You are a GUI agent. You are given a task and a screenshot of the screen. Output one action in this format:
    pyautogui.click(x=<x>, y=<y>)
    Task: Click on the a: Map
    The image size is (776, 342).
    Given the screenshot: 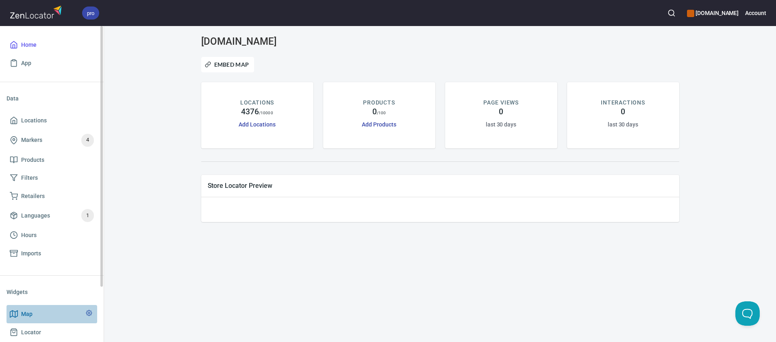 What is the action you would take?
    pyautogui.click(x=52, y=314)
    